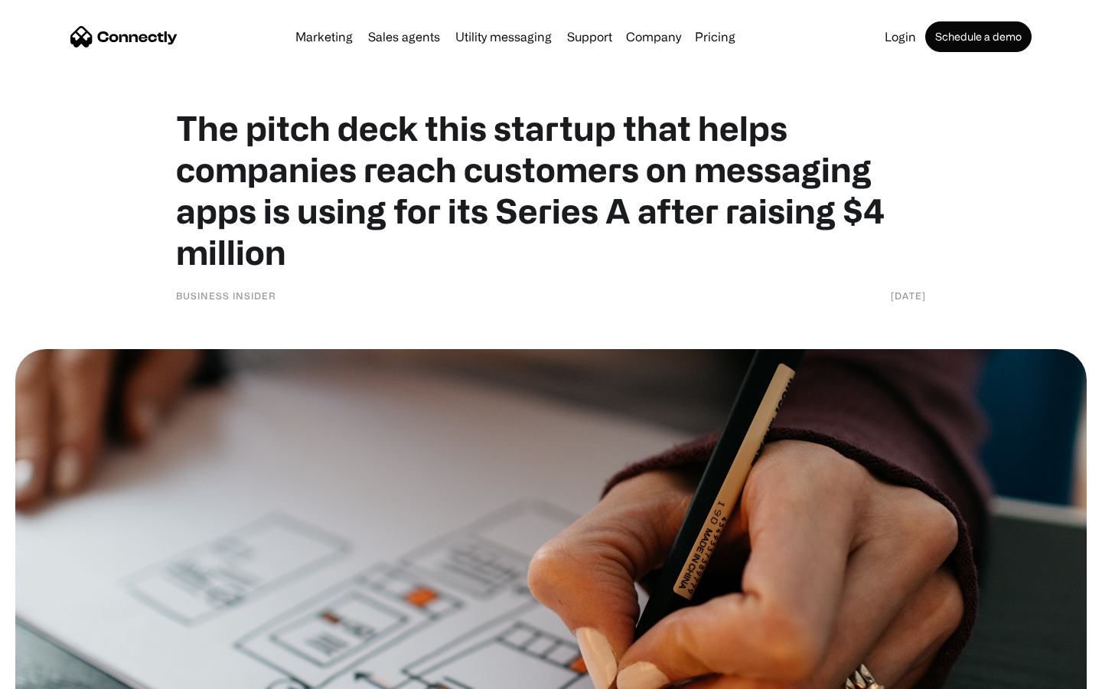  What do you see at coordinates (54, 673) in the screenshot?
I see `aside: Language selected: English` at bounding box center [54, 673].